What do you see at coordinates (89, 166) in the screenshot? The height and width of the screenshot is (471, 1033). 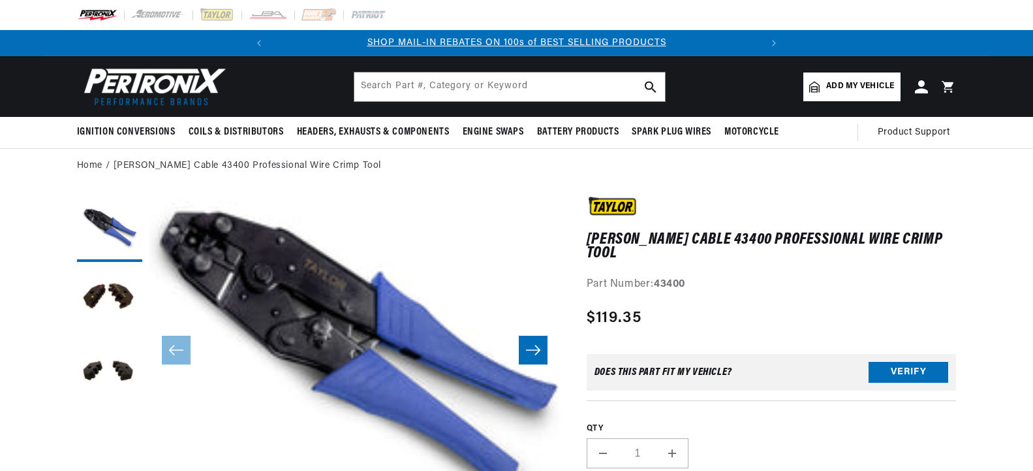 I see `a: Home` at bounding box center [89, 166].